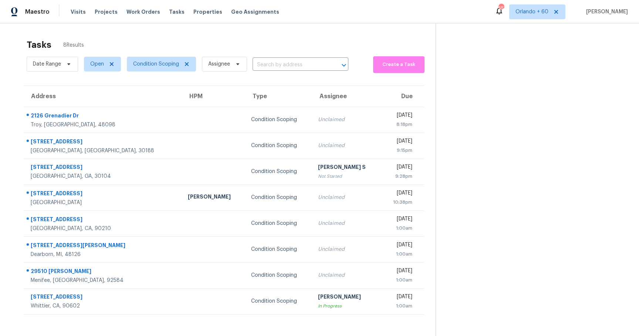 The width and height of the screenshot is (639, 336). What do you see at coordinates (37, 12) in the screenshot?
I see `span: Maestro` at bounding box center [37, 12].